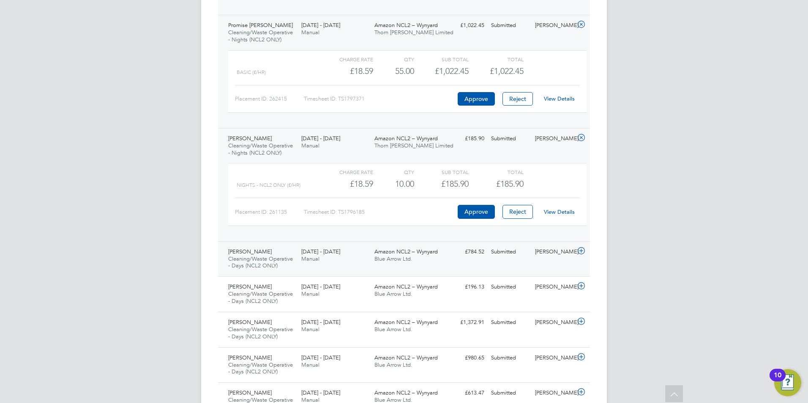  What do you see at coordinates (268, 185) in the screenshot?
I see `span: Nights - NCL2 ONLY (£/HR)` at bounding box center [268, 185].